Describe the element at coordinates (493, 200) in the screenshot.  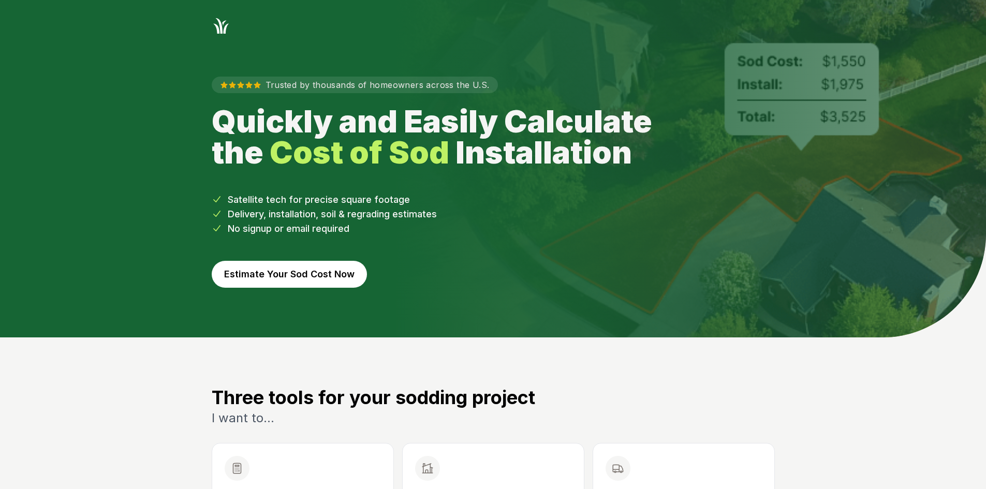
I see `li: Satellite tech for precise square footage` at that location.